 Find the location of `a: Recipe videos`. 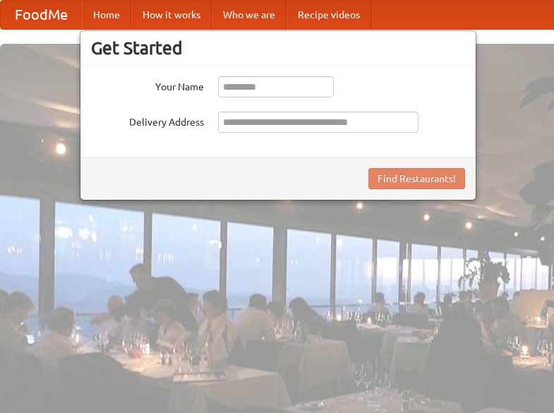

a: Recipe videos is located at coordinates (329, 15).